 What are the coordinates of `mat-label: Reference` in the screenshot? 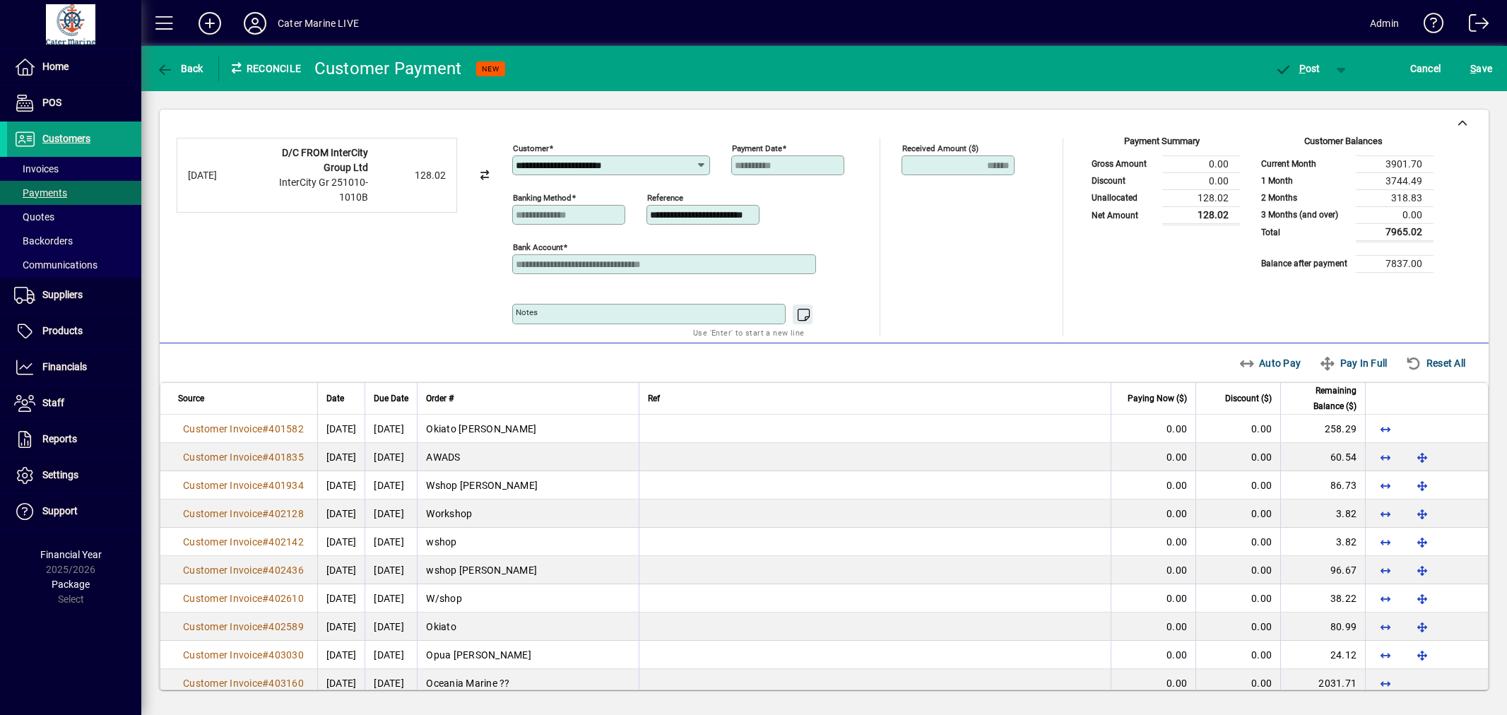 It's located at (665, 198).